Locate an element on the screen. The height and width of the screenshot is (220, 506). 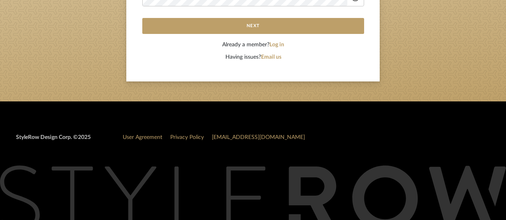
button: Next is located at coordinates (253, 26).